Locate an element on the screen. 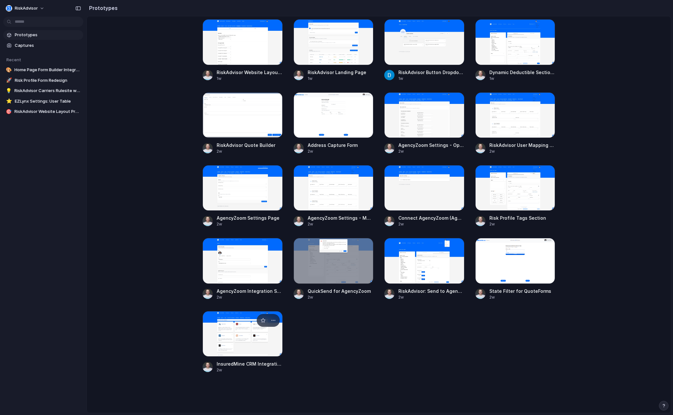  span: Captures is located at coordinates (48, 46).